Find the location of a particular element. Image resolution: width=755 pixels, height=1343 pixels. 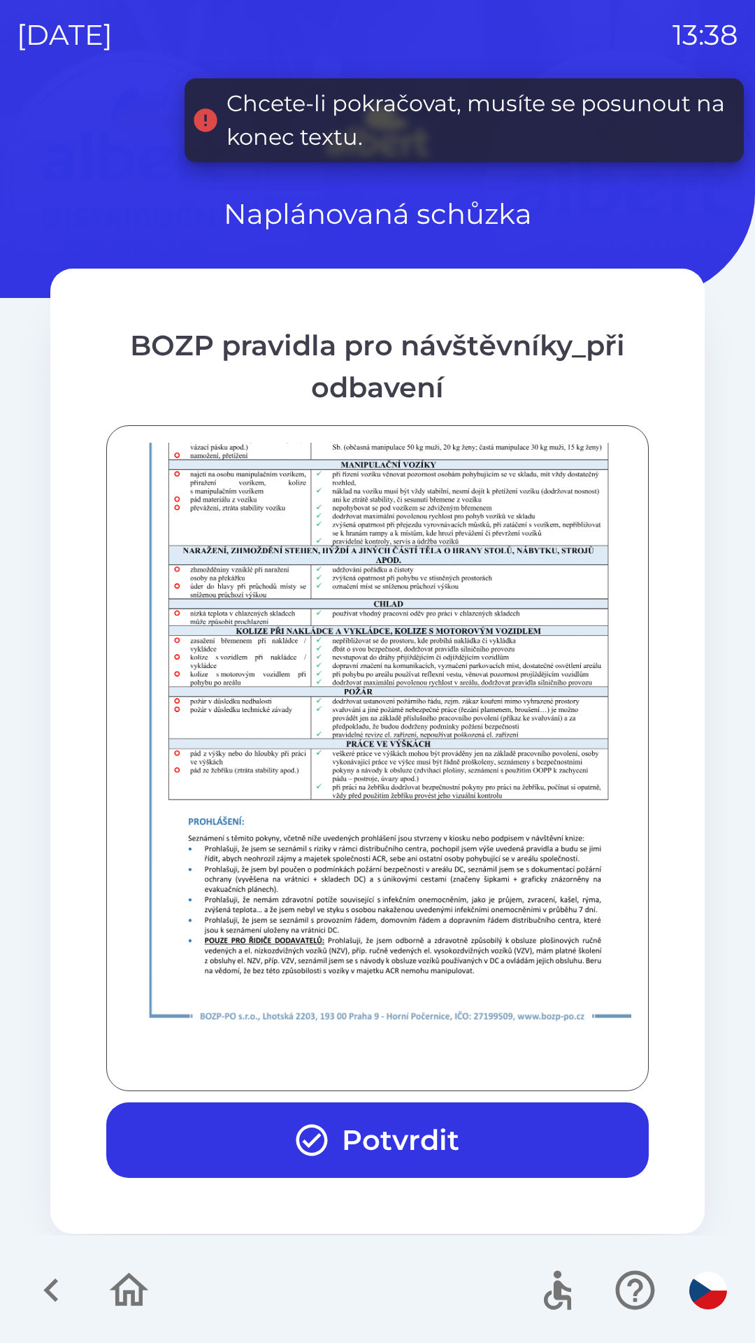

div: Chcete-li pokračovat, musíte se posunout na konec textu. is located at coordinates (478, 120).